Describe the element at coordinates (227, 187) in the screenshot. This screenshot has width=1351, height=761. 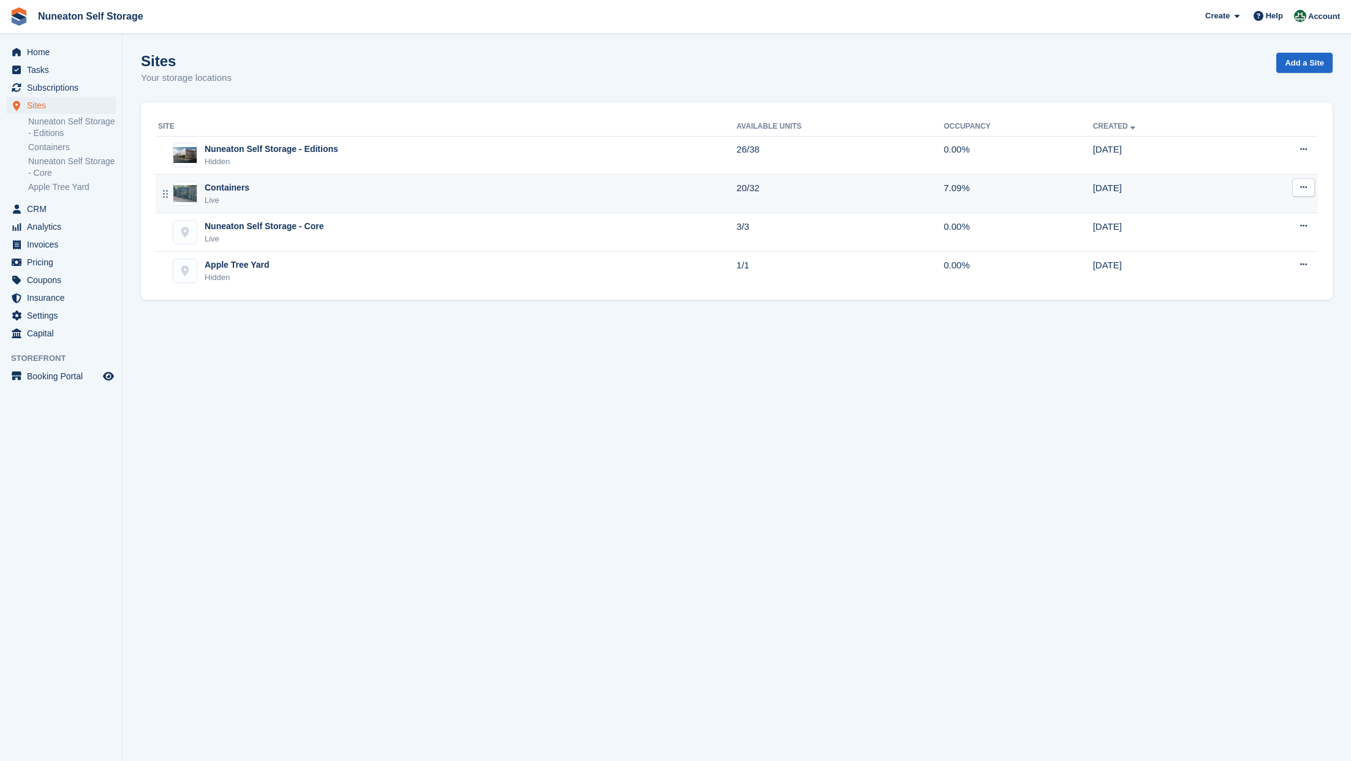
I see `div: Containers` at that location.